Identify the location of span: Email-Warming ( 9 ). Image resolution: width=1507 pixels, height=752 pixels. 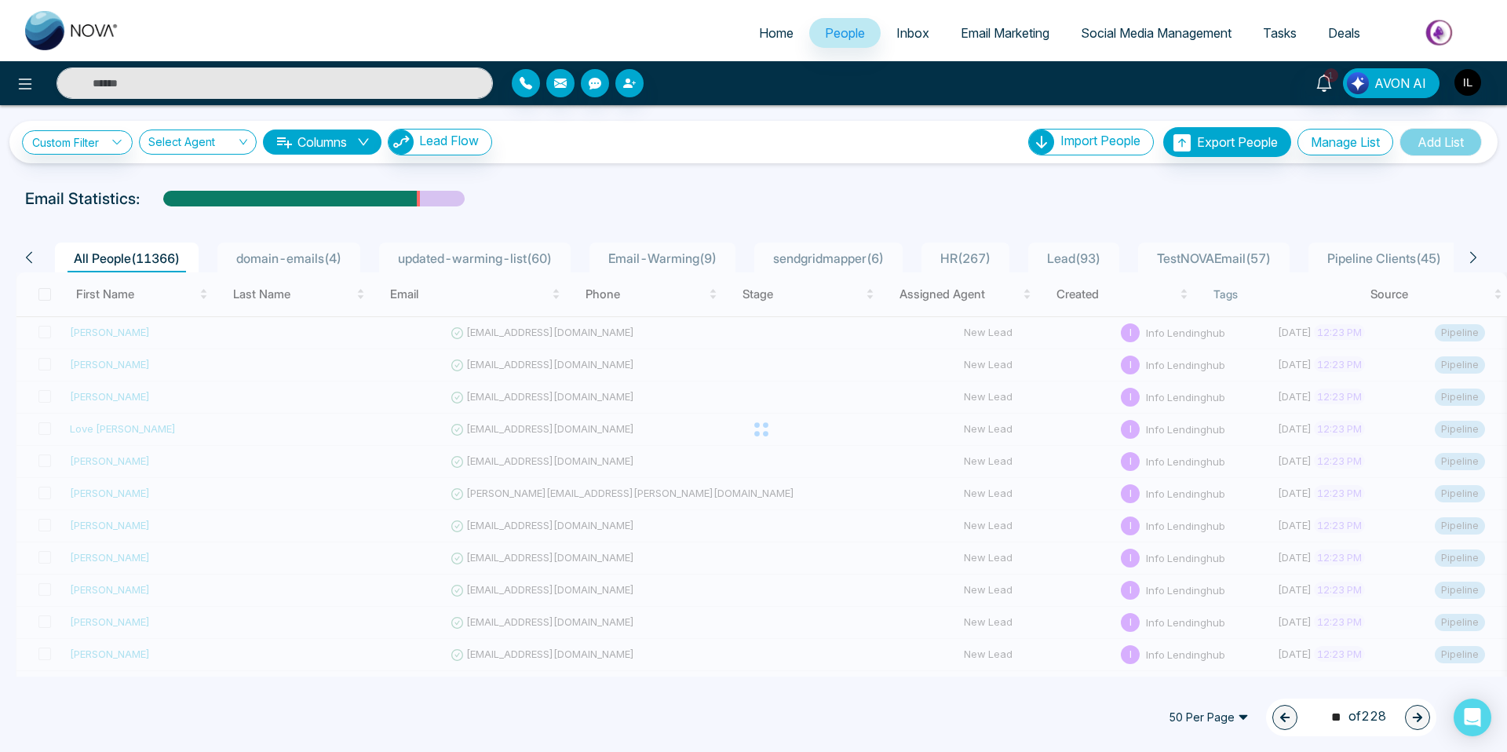
(662, 258).